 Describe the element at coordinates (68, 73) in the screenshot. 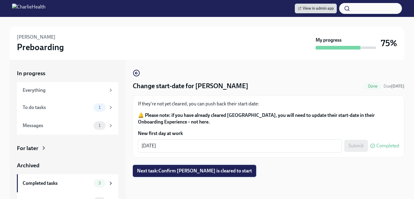

I see `a: In progress` at that location.